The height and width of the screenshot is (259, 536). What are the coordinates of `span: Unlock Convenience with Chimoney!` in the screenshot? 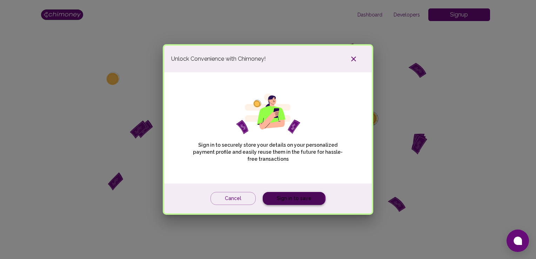 It's located at (218, 59).